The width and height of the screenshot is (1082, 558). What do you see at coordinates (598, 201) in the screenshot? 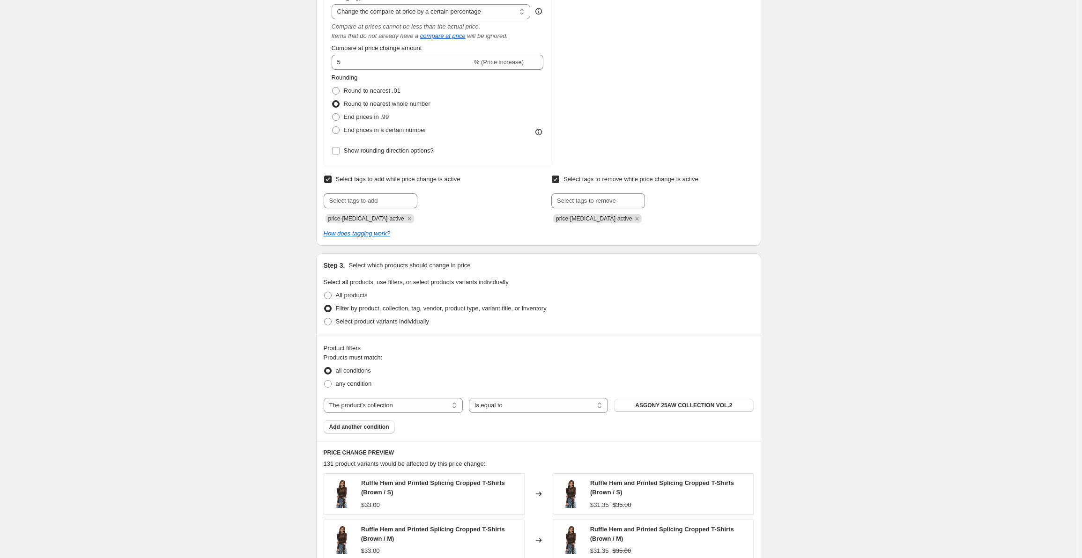
I see `input: Select tags to remove` at bounding box center [598, 201].